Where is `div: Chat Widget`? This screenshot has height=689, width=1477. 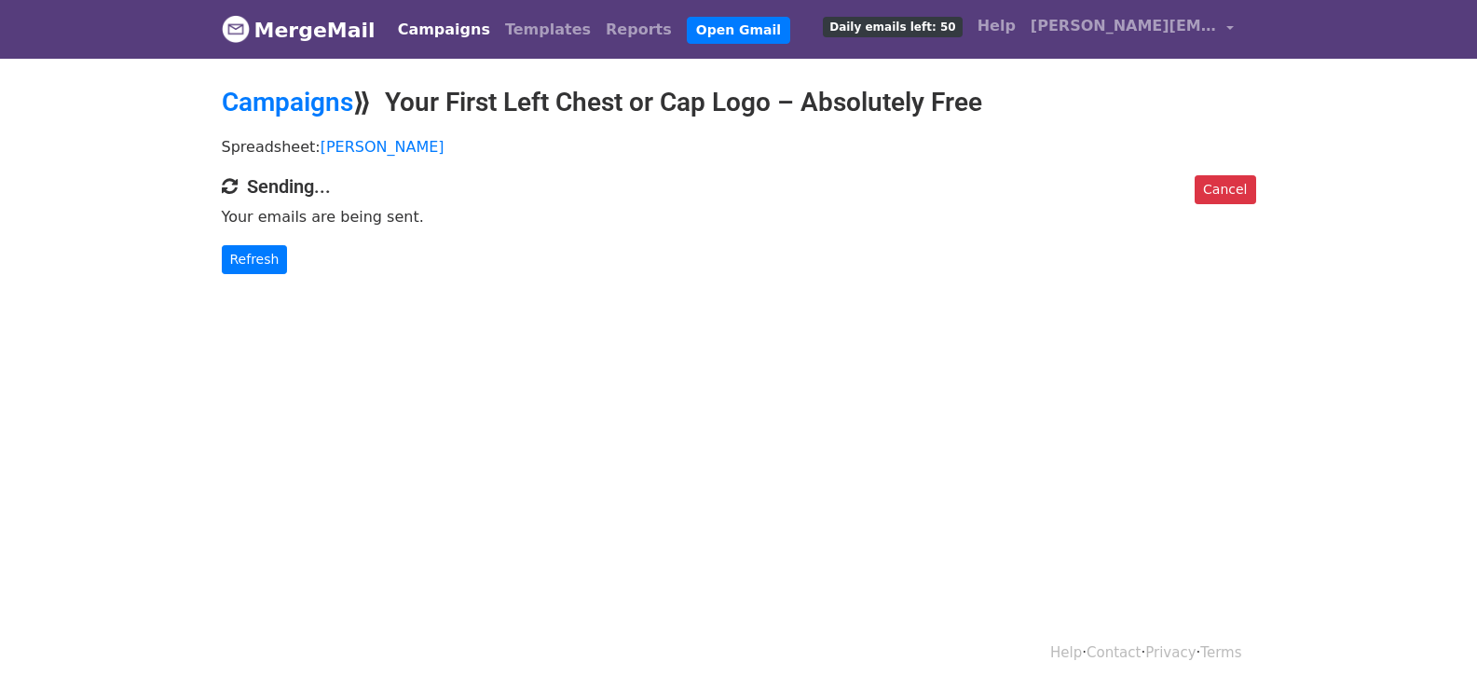 div: Chat Widget is located at coordinates (1430, 644).